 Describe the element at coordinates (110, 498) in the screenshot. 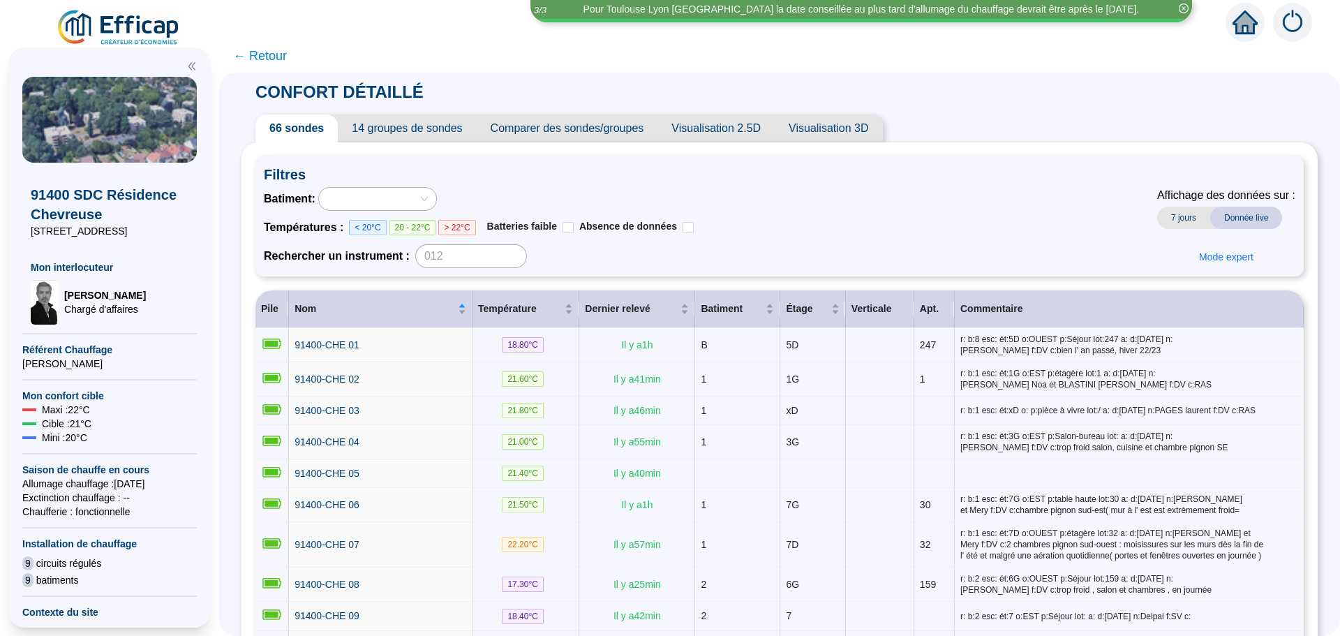

I see `span: Exctinction chauffage : --` at that location.